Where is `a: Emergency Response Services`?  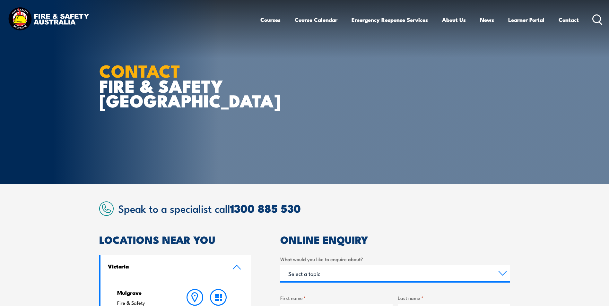
a: Emergency Response Services is located at coordinates (390, 20).